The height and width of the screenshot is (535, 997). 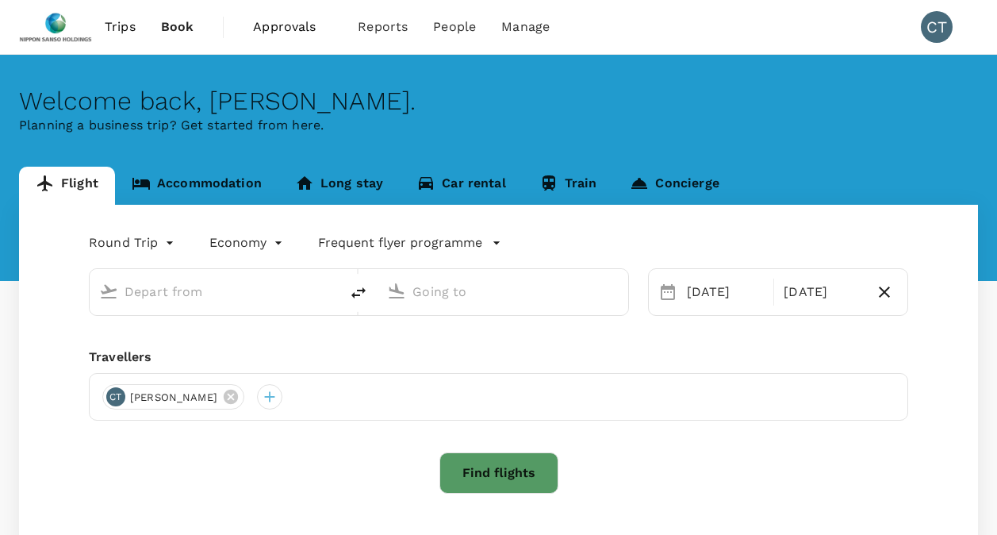 What do you see at coordinates (455, 27) in the screenshot?
I see `span: People` at bounding box center [455, 27].